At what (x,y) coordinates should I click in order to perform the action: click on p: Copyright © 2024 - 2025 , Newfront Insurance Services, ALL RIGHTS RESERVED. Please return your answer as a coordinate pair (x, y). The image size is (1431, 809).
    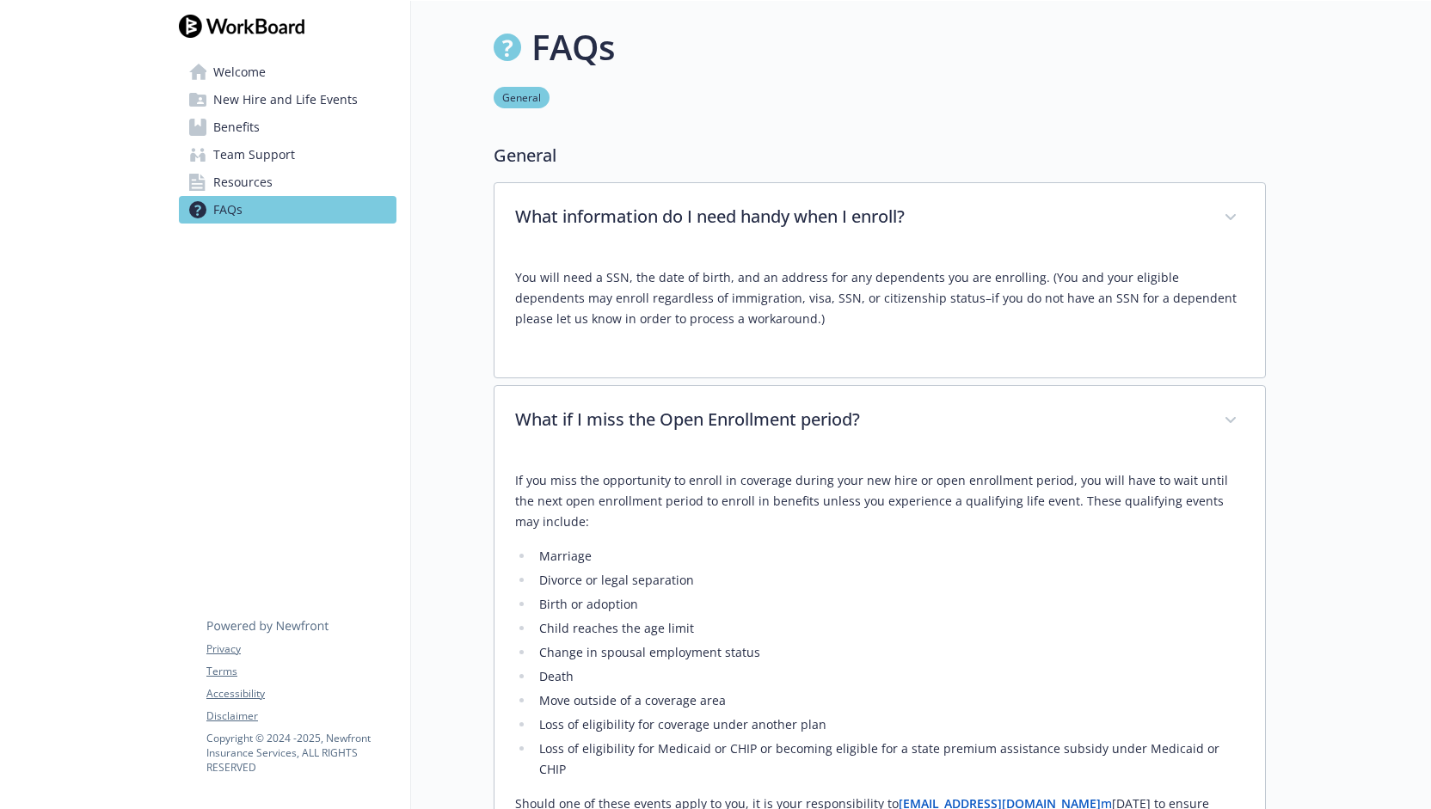
    Looking at the image, I should click on (301, 752).